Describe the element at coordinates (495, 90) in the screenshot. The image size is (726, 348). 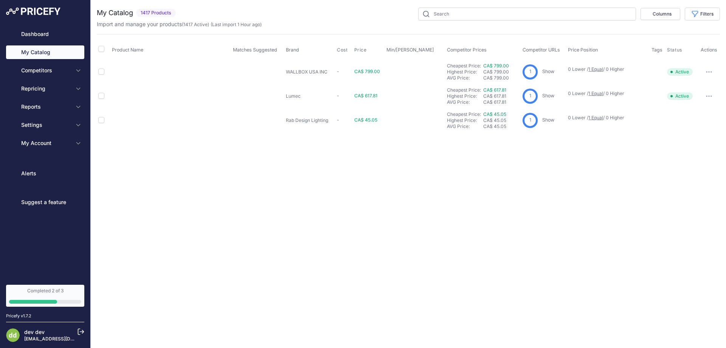
I see `a: CA$ 617.81` at that location.